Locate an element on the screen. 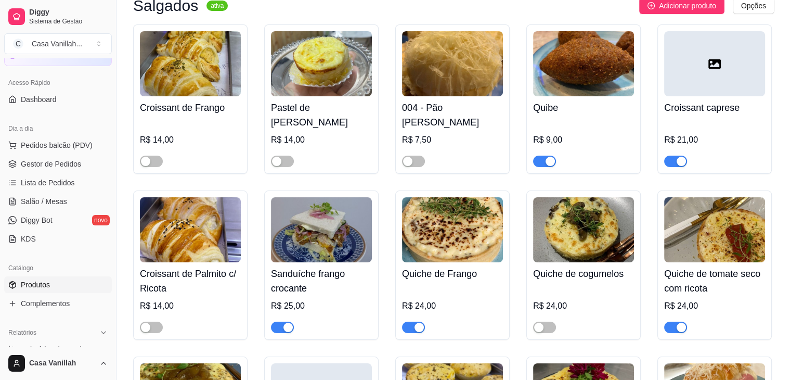  h4: Quiche de Frango is located at coordinates (452, 273).